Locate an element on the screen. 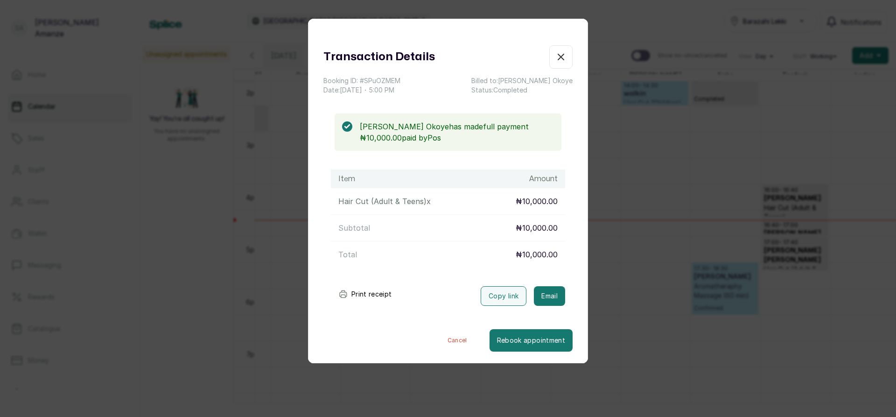 Image resolution: width=896 pixels, height=417 pixels. p: Hair Cut (Adult & Teens) x is located at coordinates (384, 201).